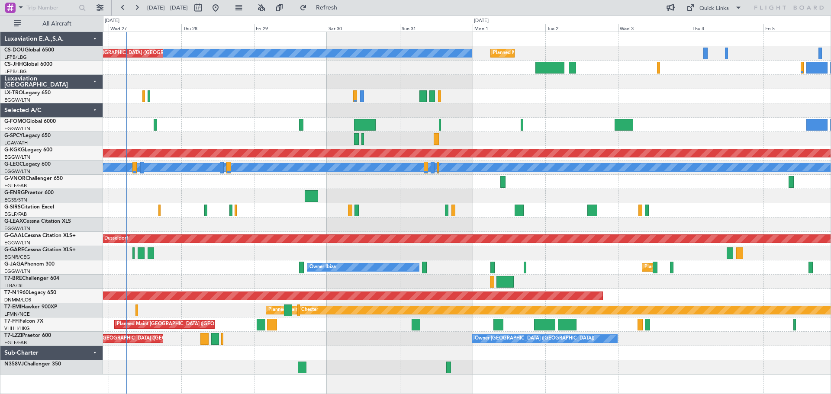 Image resolution: width=831 pixels, height=394 pixels. What do you see at coordinates (13, 65) in the screenshot?
I see `span: CS-JHH` at bounding box center [13, 65].